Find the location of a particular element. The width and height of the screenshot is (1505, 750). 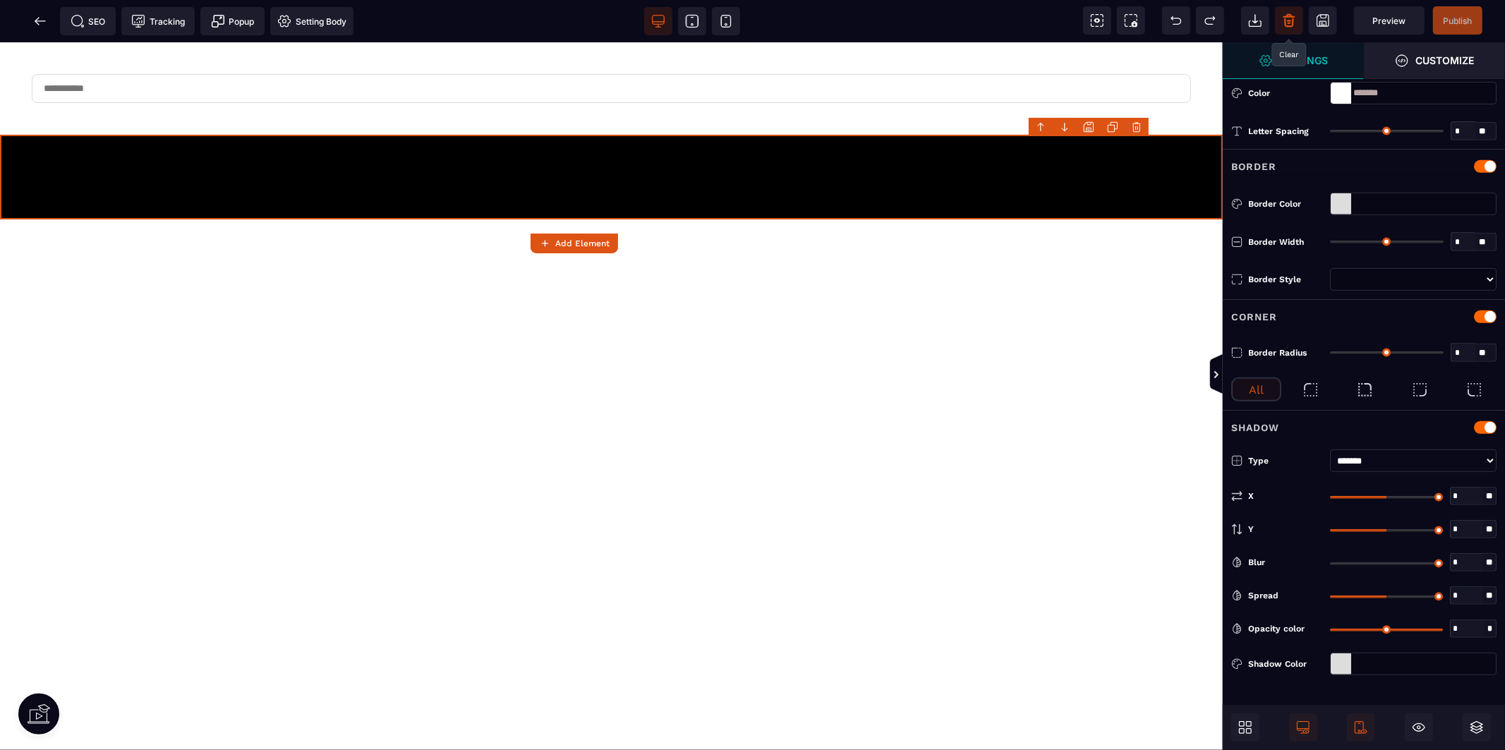

span: X is located at coordinates (1251, 496).